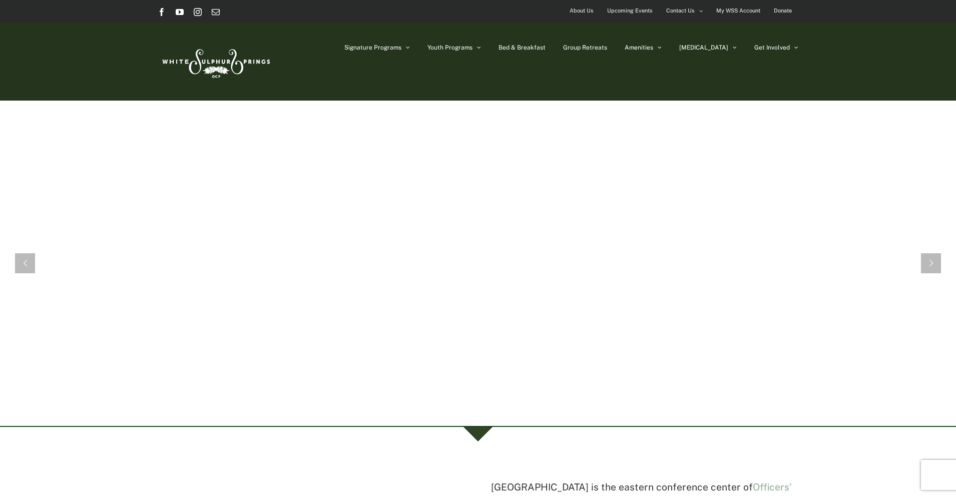 The image size is (956, 497). Describe the element at coordinates (581, 11) in the screenshot. I see `span: About Us` at that location.